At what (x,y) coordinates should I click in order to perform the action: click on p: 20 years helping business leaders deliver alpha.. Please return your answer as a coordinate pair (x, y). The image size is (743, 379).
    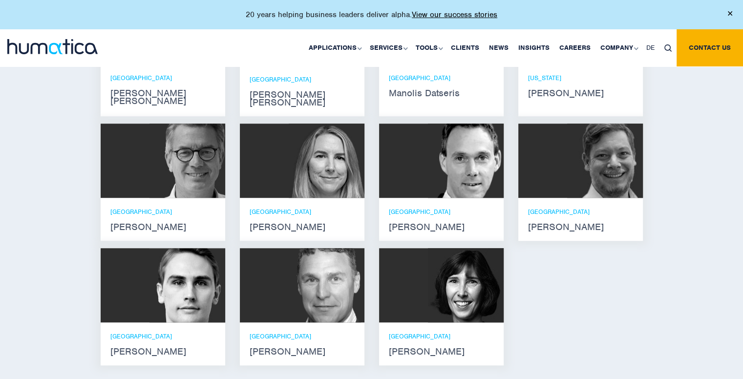
    Looking at the image, I should click on (371, 15).